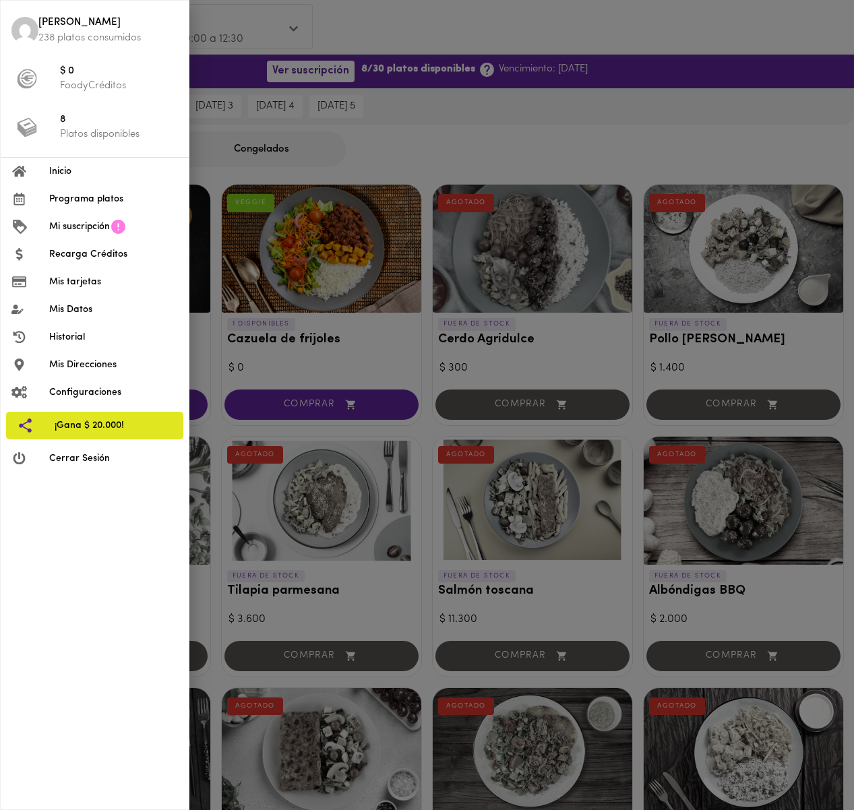  What do you see at coordinates (113, 199) in the screenshot?
I see `span: Programa platos` at bounding box center [113, 199].